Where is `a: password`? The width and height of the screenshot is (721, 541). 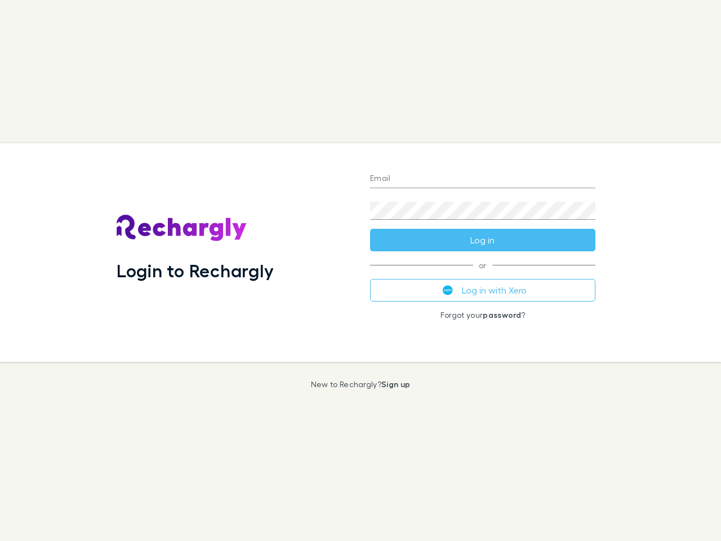
a: password is located at coordinates (502, 314).